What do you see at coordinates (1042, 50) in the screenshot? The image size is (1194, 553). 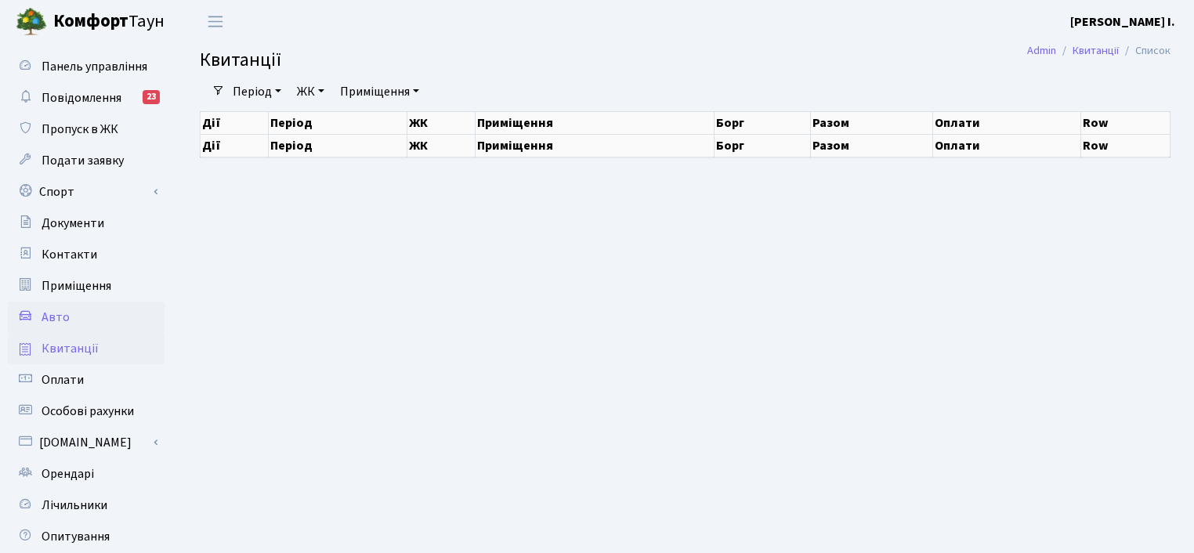 I see `a: Admin` at bounding box center [1042, 50].